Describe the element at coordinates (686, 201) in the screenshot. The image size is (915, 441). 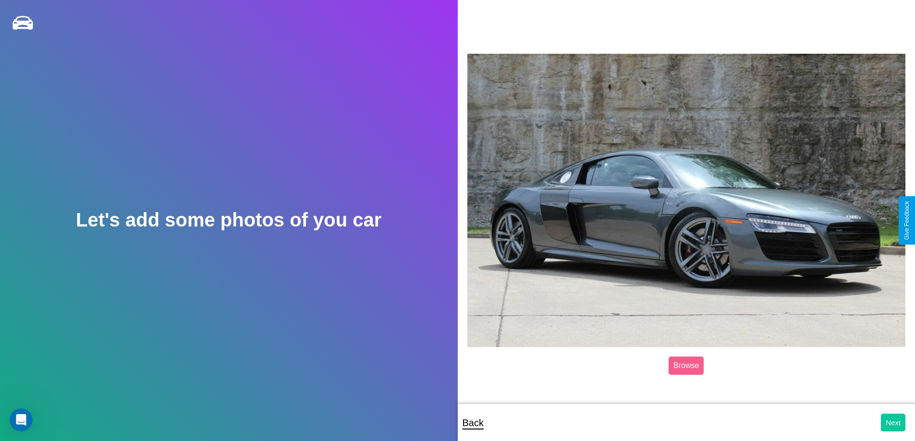
I see `img: posted` at that location.